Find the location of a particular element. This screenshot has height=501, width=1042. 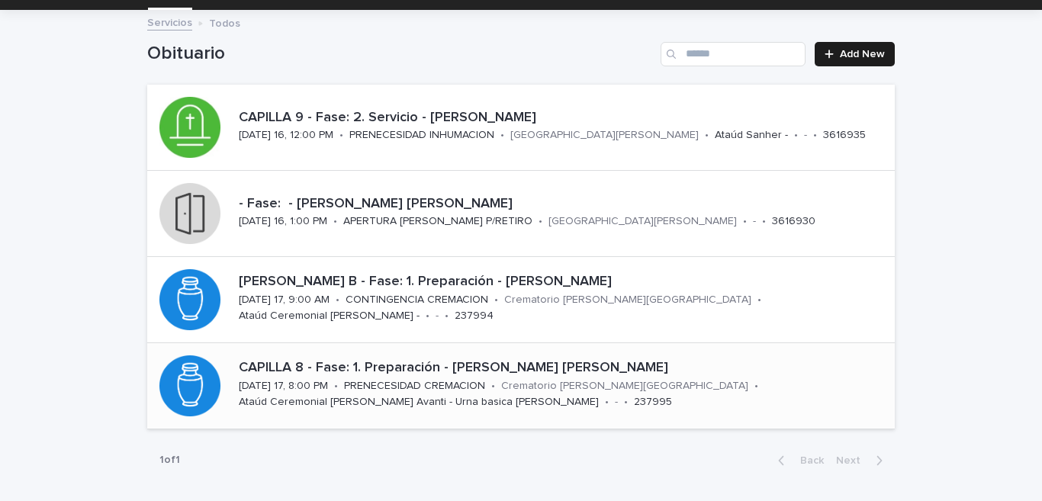

p: 1 of 1 is located at coordinates (169, 460).